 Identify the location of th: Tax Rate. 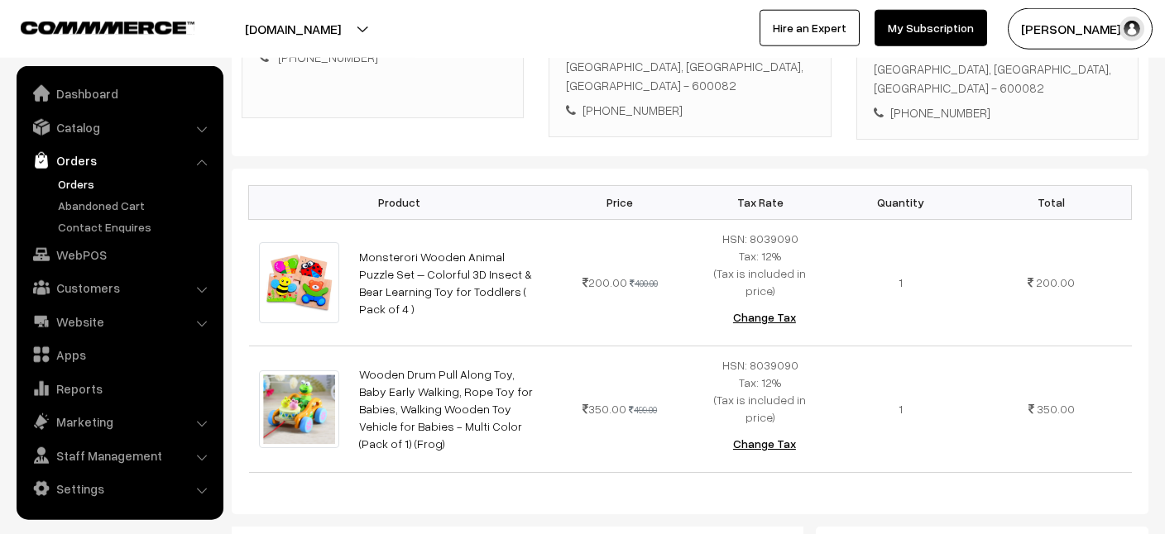
(760, 202).